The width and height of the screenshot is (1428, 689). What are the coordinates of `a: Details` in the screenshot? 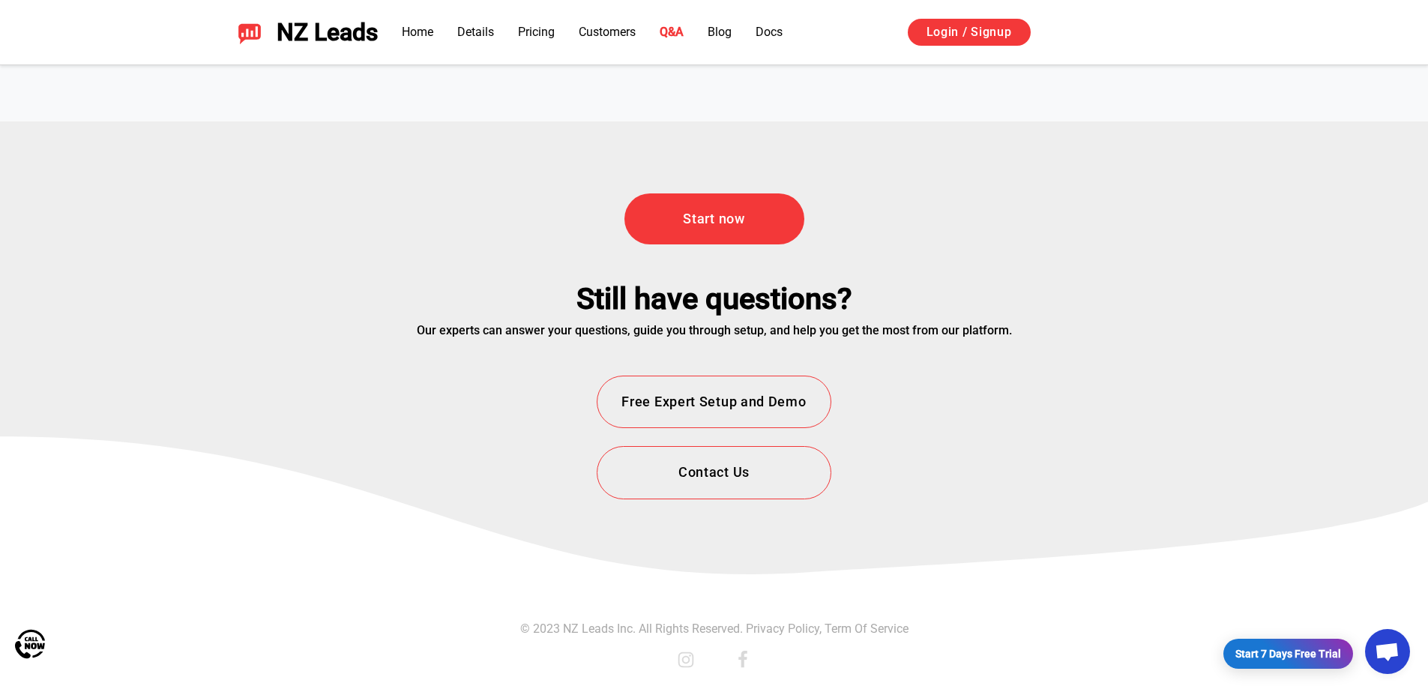 It's located at (475, 31).